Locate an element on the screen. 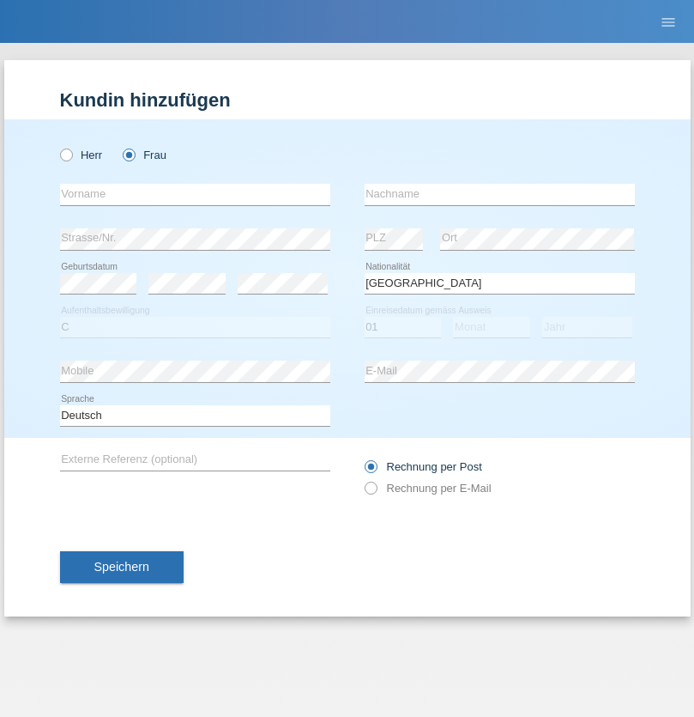  span: Speichern is located at coordinates (122, 566).